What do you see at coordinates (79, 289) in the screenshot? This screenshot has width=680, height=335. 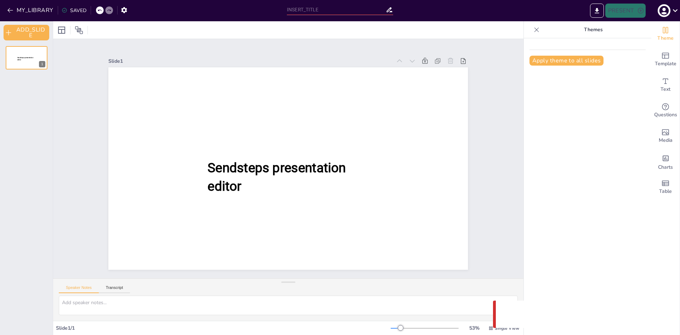 I see `button: Speaker Notes` at bounding box center [79, 289].